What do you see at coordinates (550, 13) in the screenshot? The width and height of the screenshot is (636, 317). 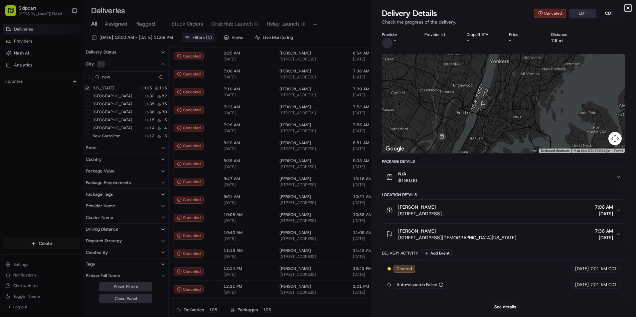 I see `div: Canceled` at bounding box center [550, 13].